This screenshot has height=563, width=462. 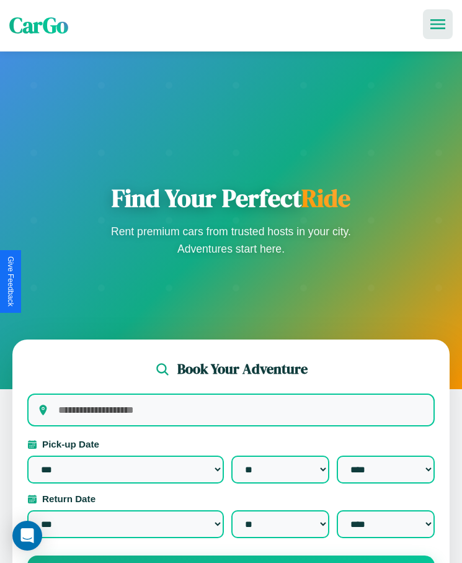 What do you see at coordinates (38, 25) in the screenshot?
I see `span: CarGo` at bounding box center [38, 25].